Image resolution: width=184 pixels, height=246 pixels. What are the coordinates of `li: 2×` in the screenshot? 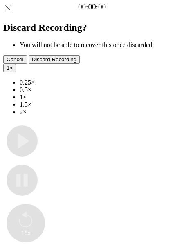 It's located at (100, 112).